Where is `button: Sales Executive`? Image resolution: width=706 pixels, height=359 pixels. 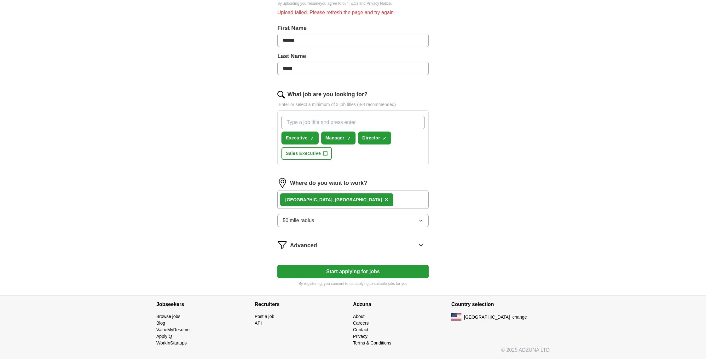
button: Sales Executive is located at coordinates (307, 153).